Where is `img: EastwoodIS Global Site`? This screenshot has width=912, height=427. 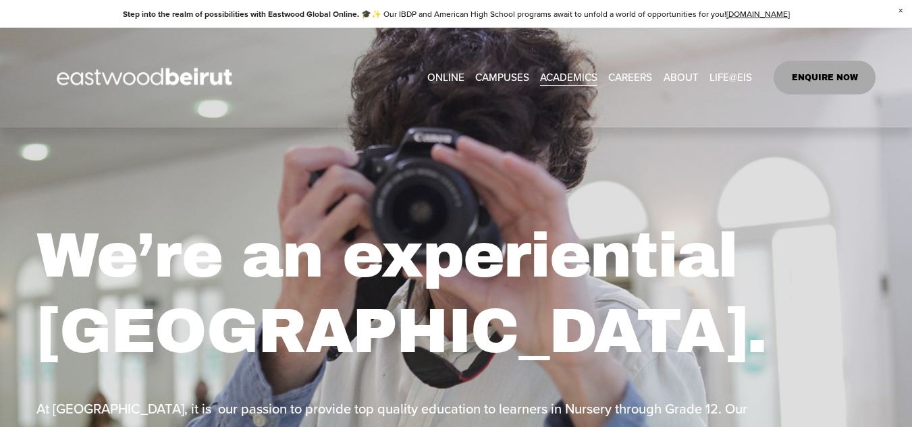
img: EastwoodIS Global Site is located at coordinates (147, 78).